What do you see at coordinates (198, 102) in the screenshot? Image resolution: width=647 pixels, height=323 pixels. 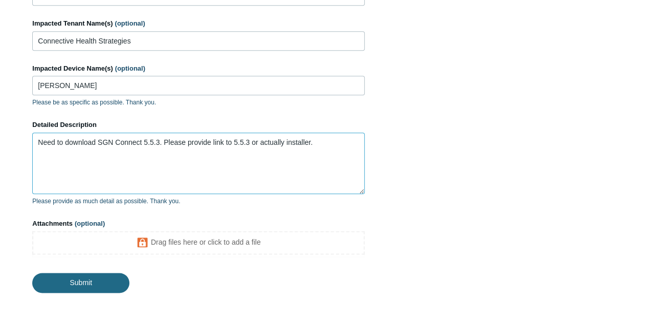 I see `p: Please be as specific as possible. Thank you.` at bounding box center [198, 102].